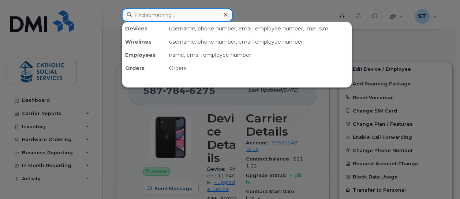 Image resolution: width=460 pixels, height=199 pixels. What do you see at coordinates (144, 42) in the screenshot?
I see `div: Wirelines` at bounding box center [144, 42].